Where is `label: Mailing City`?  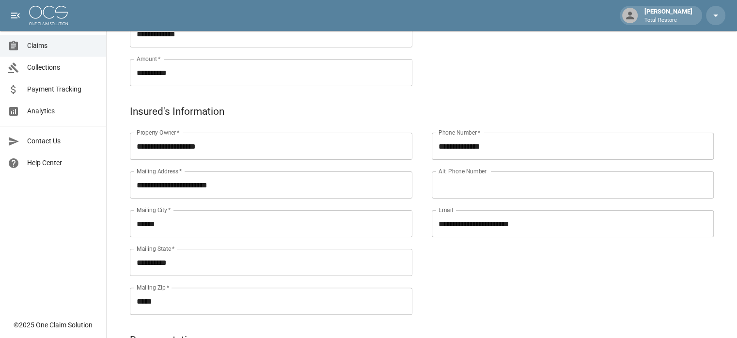 label: Mailing City is located at coordinates (154, 210).